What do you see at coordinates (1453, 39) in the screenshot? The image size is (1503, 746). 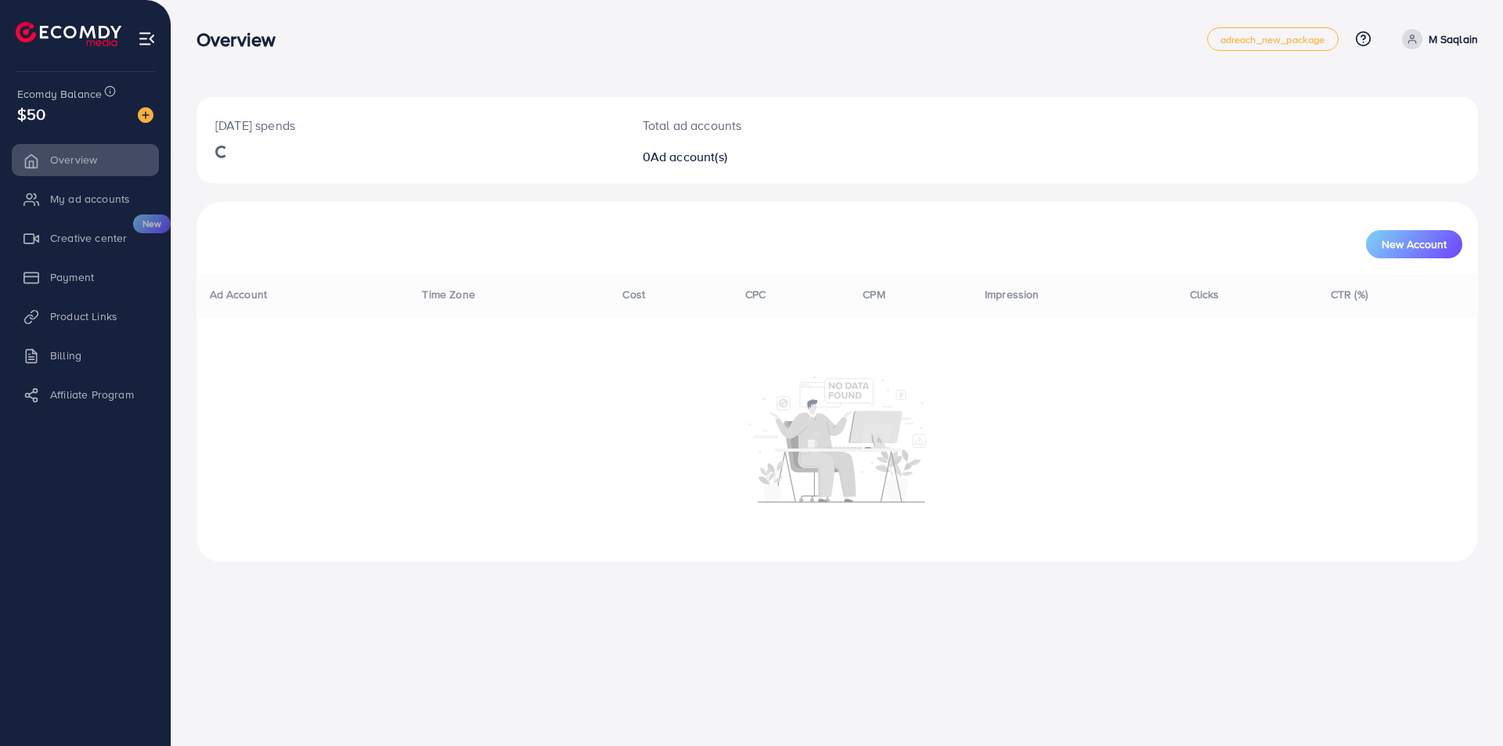 I see `p: M Saqlain` at bounding box center [1453, 39].